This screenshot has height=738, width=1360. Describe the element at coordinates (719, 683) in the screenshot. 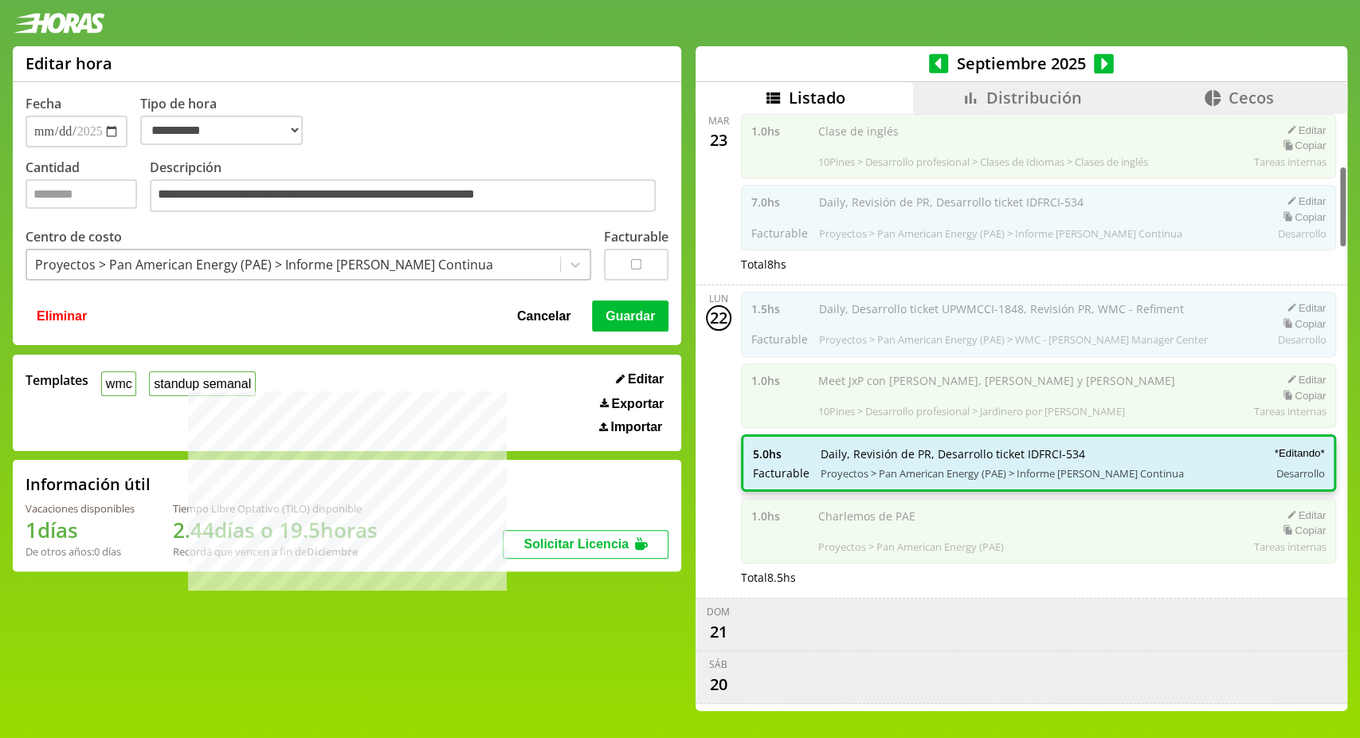

I see `div: 20` at that location.